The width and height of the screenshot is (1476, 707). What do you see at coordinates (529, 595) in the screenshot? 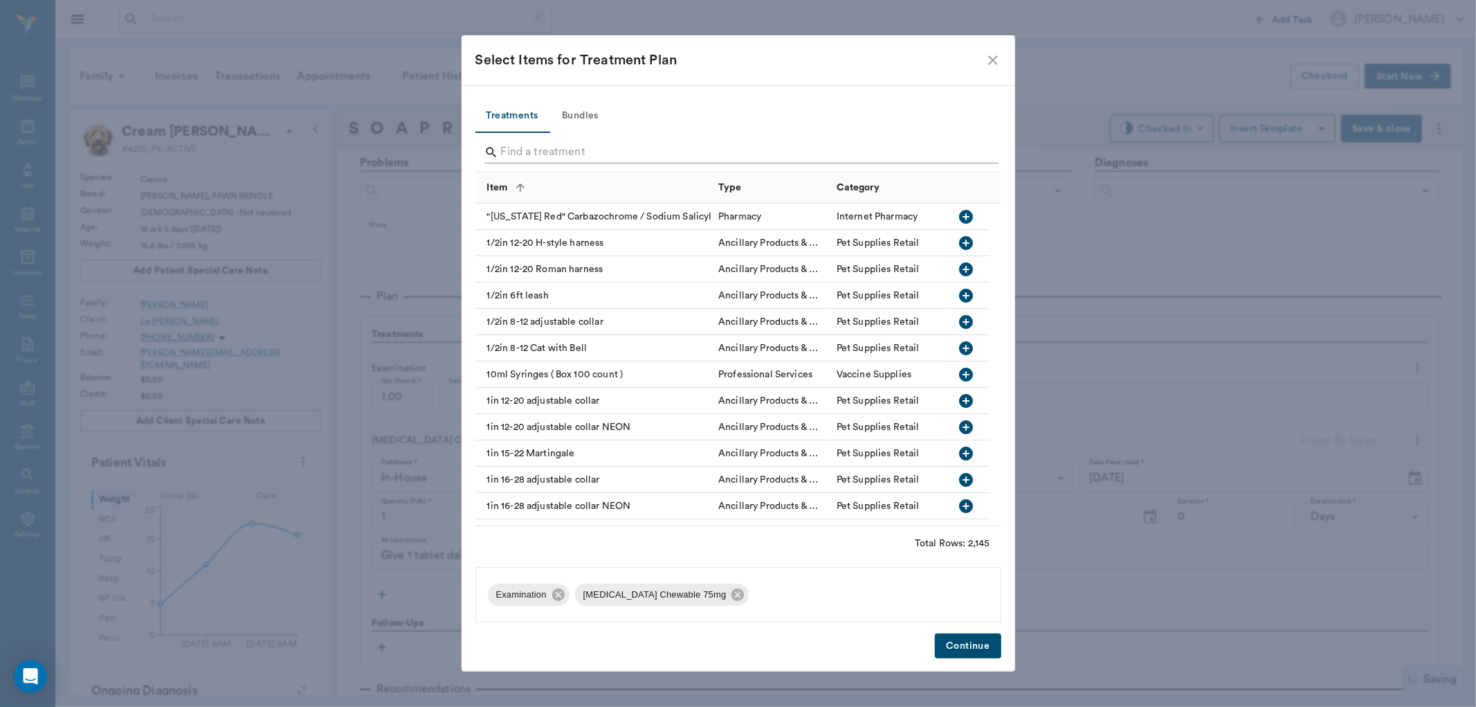
I see `div: Examination` at bounding box center [529, 595].